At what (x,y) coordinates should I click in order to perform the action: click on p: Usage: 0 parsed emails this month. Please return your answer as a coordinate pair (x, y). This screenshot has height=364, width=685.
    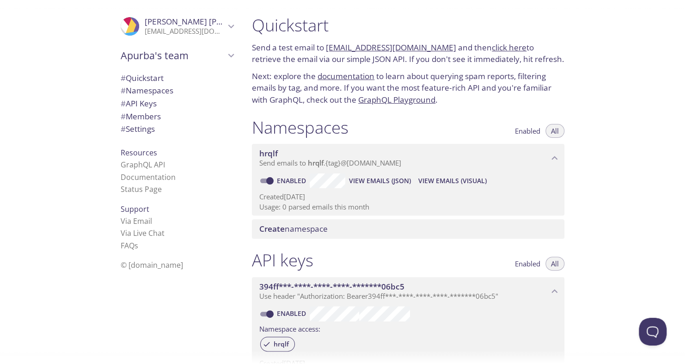
    Looking at the image, I should click on (408, 207).